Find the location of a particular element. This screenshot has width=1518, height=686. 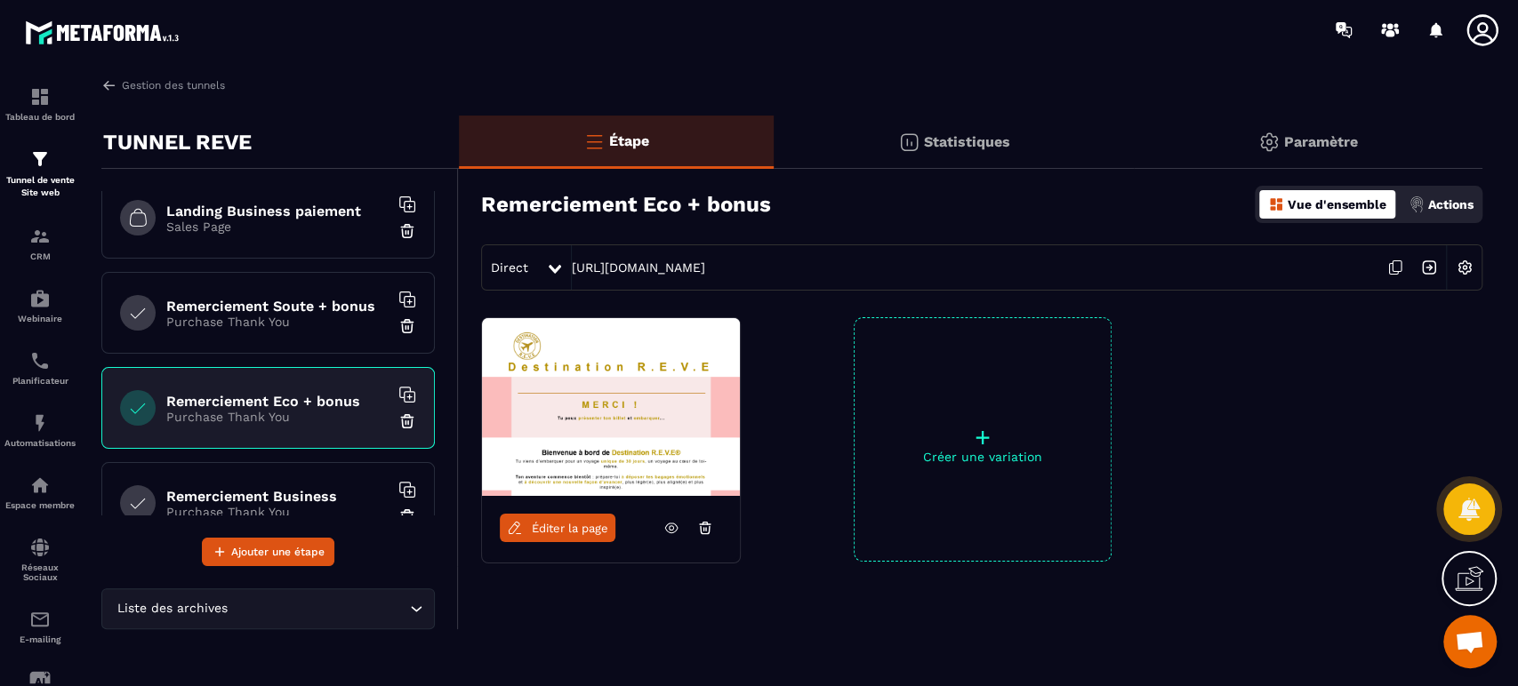

p: Sales Page is located at coordinates (277, 227).